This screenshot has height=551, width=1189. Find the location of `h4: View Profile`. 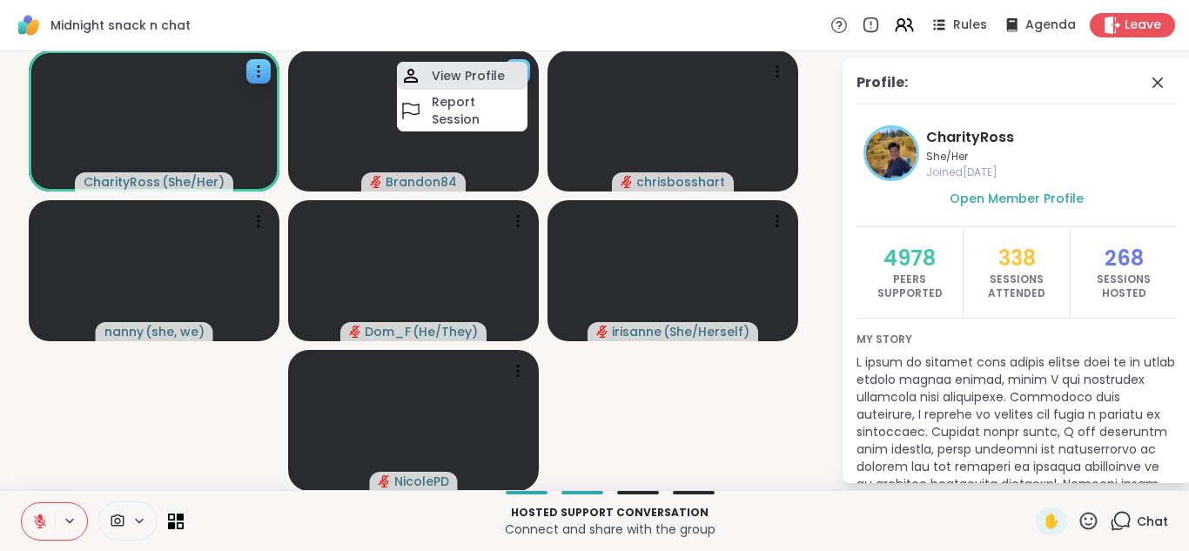

h4: View Profile is located at coordinates (468, 76).